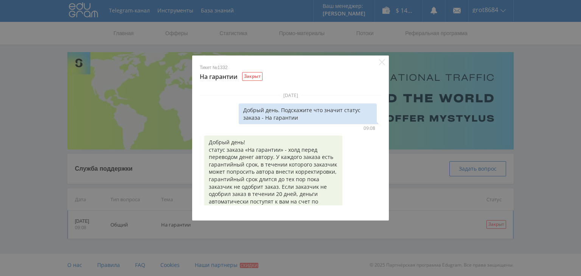 Image resolution: width=581 pixels, height=276 pixels. What do you see at coordinates (290, 73) in the screenshot?
I see `div: На гарантии` at bounding box center [290, 73].